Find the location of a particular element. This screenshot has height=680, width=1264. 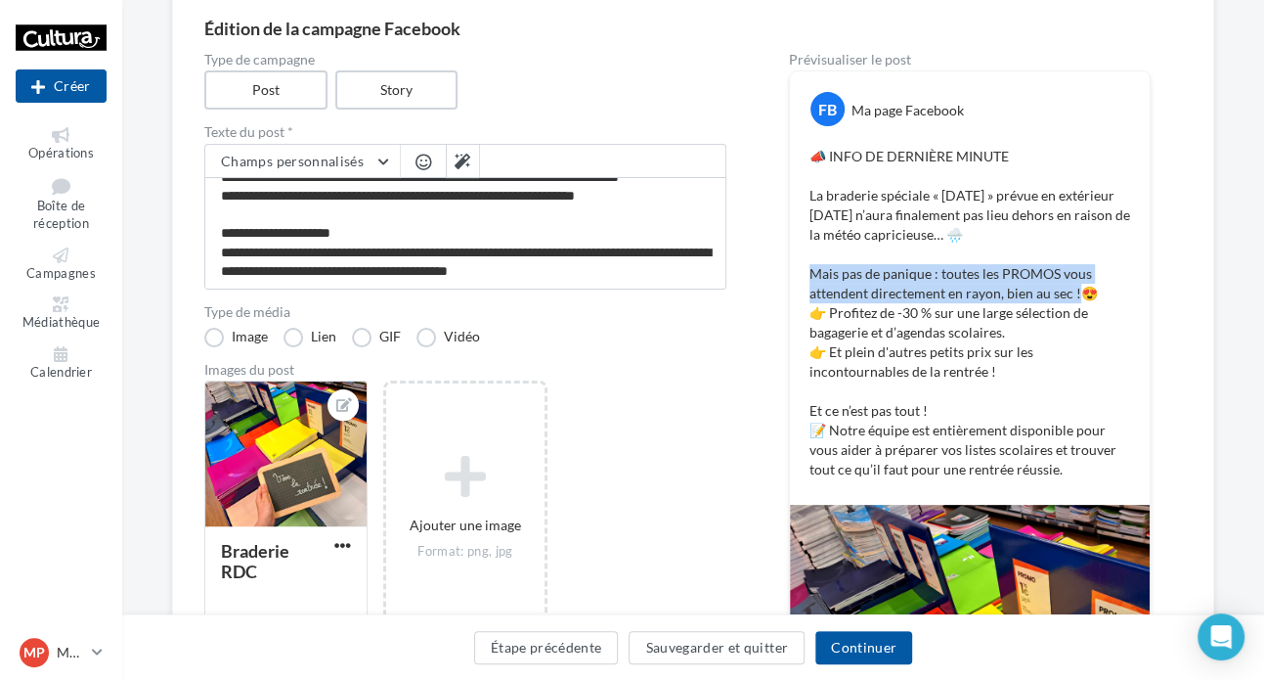

a: MP Marine POURNIN is located at coordinates (61, 652).